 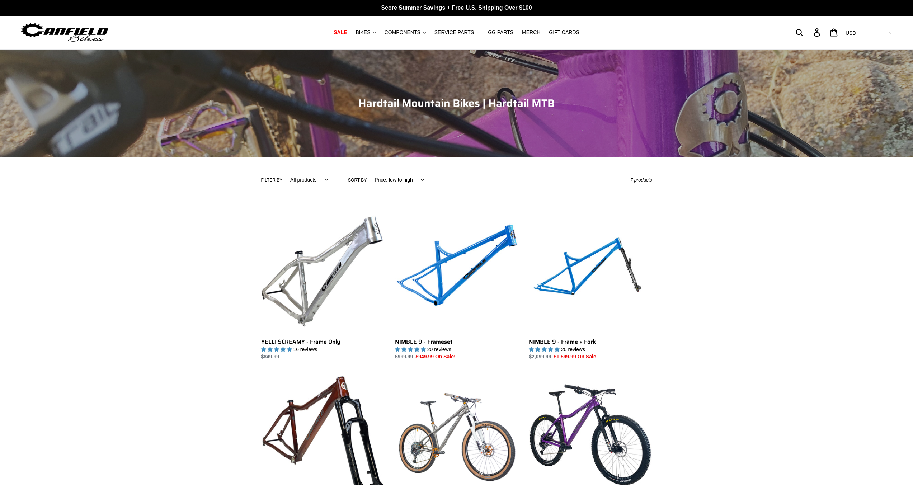 What do you see at coordinates (531, 32) in the screenshot?
I see `a: MERCH` at bounding box center [531, 32].